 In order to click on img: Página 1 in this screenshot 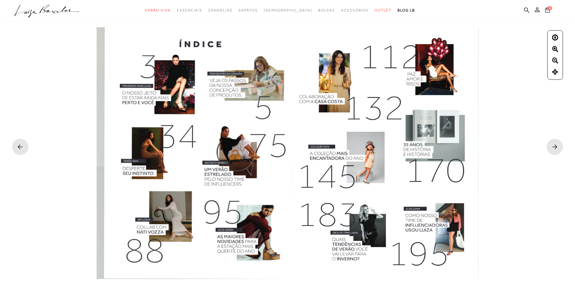, I will do `click(192, 153)`.